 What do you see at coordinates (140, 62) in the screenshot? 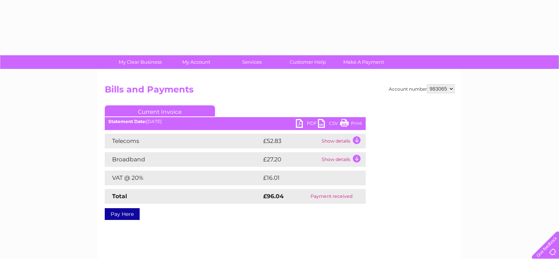
I see `a: My Clear Business` at bounding box center [140, 62].